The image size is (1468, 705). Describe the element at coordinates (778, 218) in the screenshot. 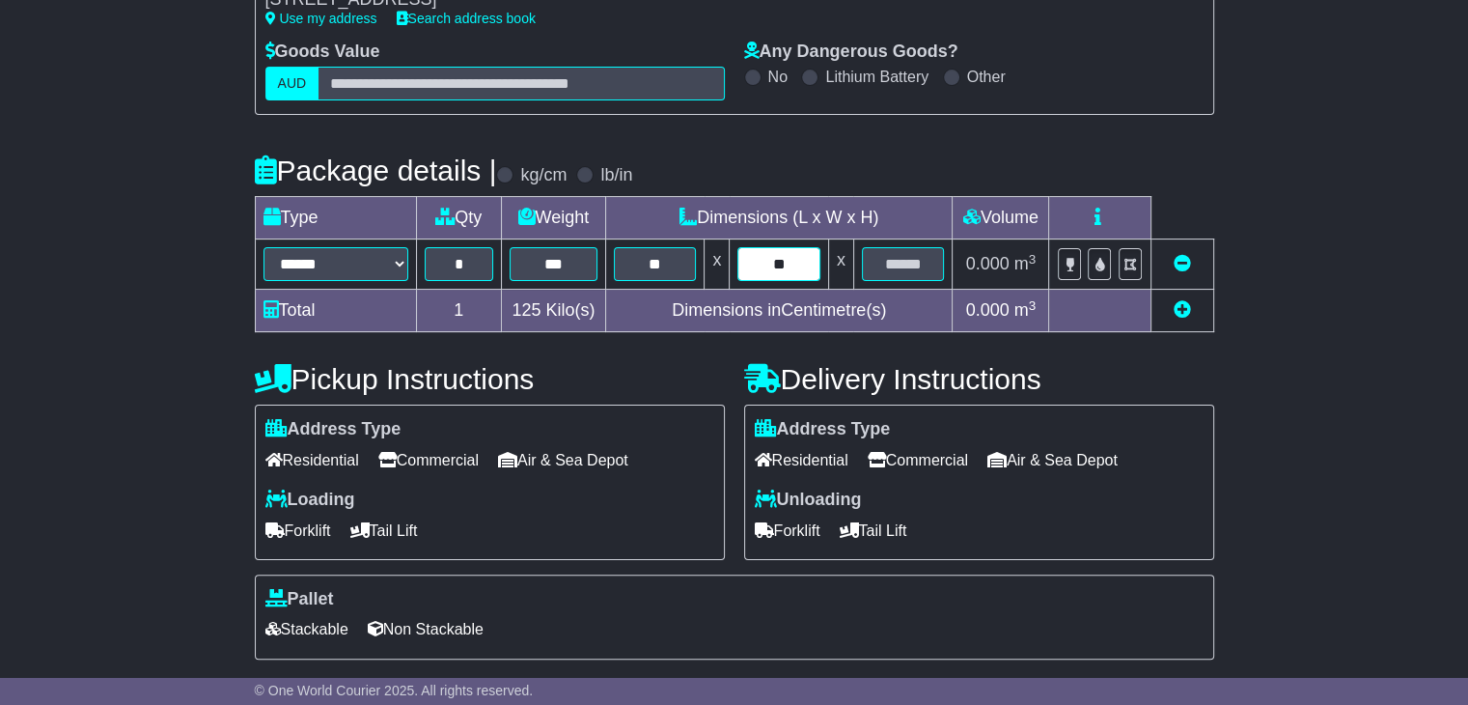

I see `td: Dimensions (L x W x H)` at that location.